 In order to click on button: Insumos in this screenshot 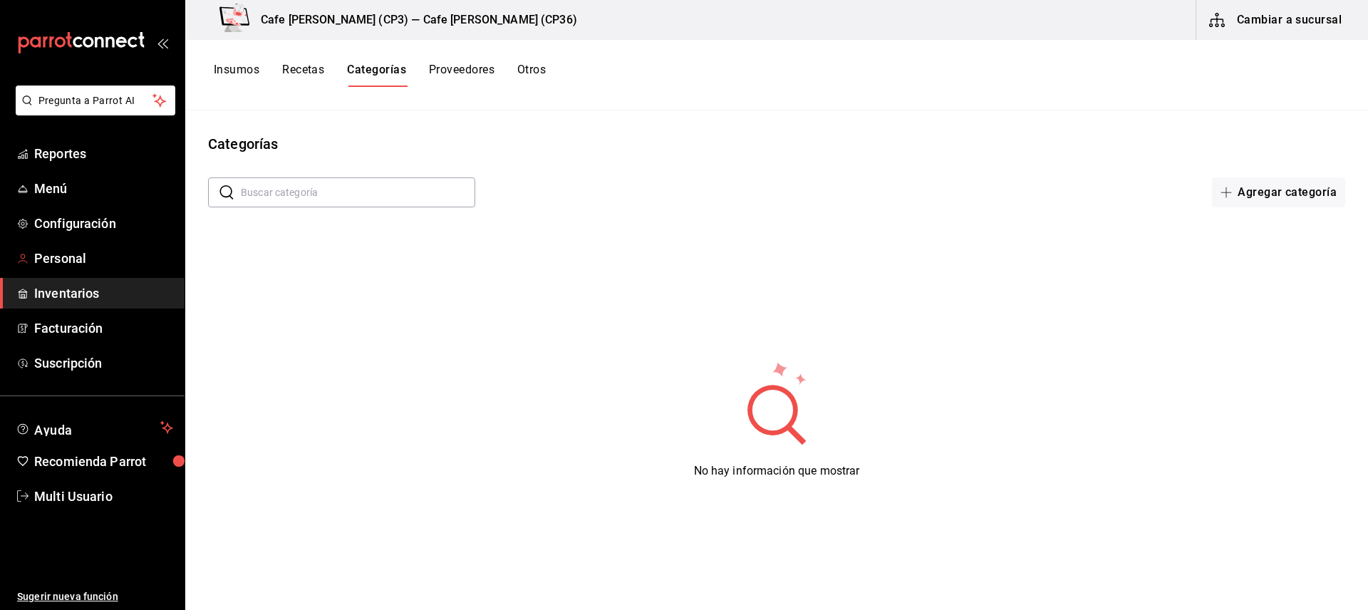, I will do `click(237, 75)`.